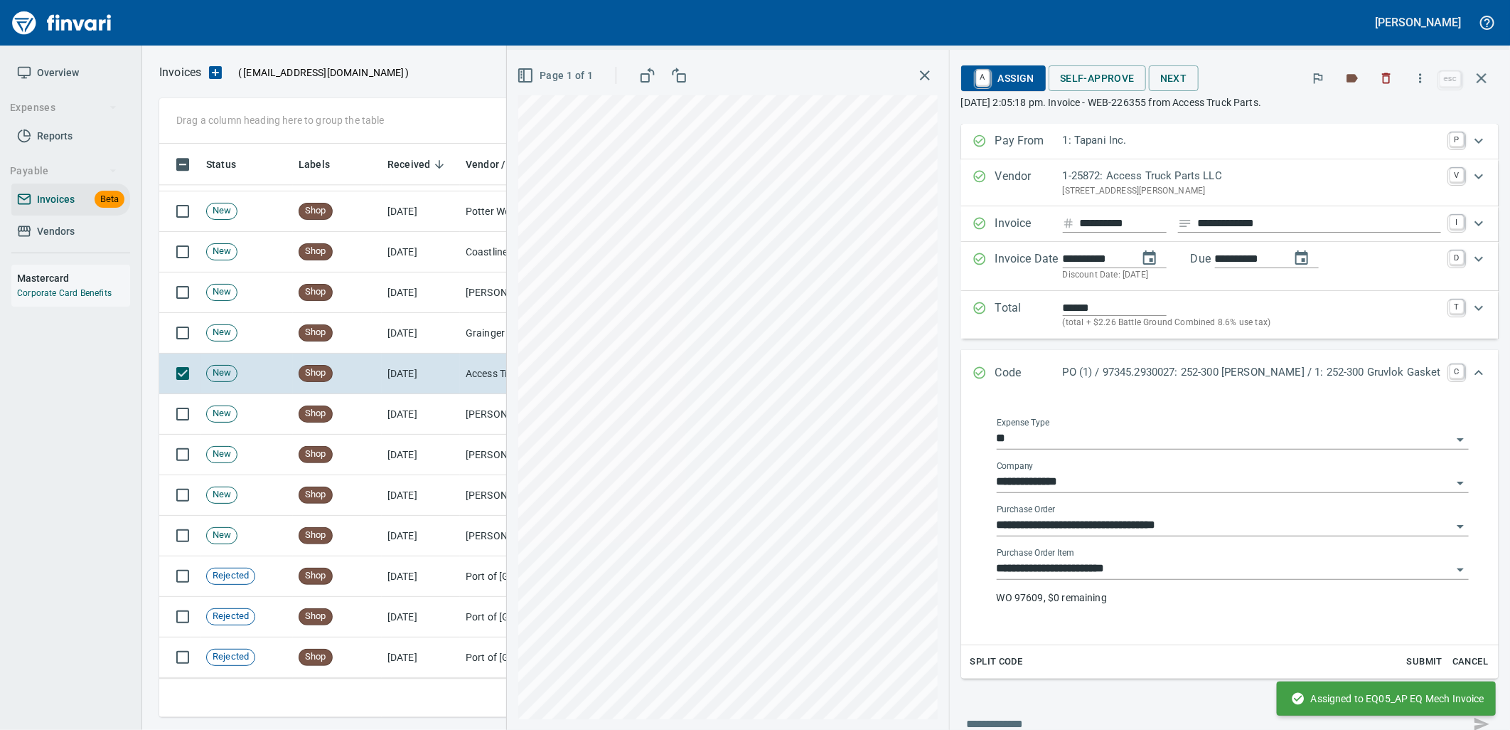  What do you see at coordinates (1421, 78) in the screenshot?
I see `button: More` at bounding box center [1421, 78].